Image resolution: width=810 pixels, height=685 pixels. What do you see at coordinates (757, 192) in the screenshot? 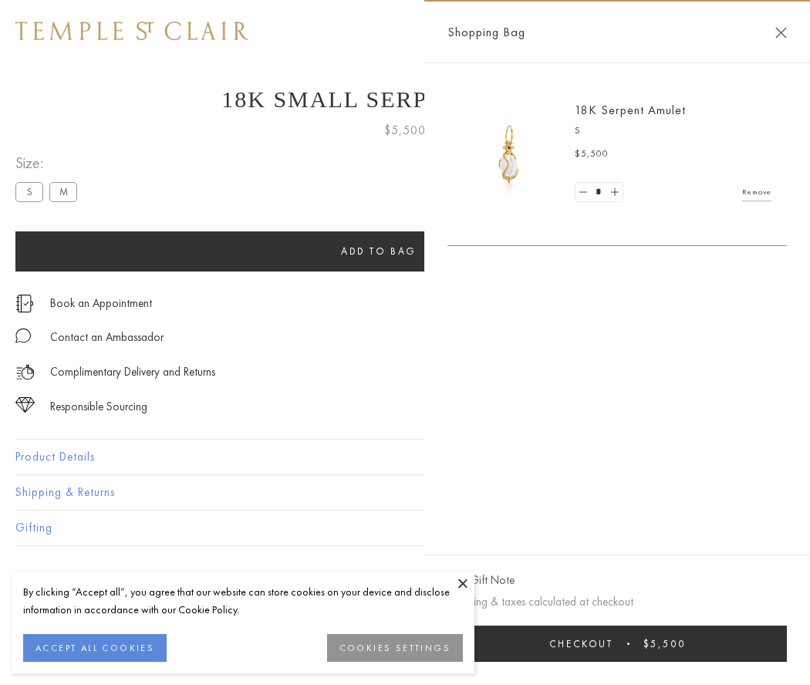
I see `a: Remove` at bounding box center [757, 192].